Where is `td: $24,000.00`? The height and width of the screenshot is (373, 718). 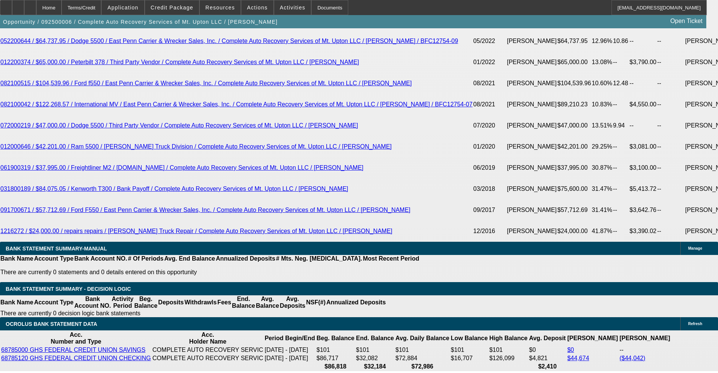 td: $24,000.00 is located at coordinates (574, 231).